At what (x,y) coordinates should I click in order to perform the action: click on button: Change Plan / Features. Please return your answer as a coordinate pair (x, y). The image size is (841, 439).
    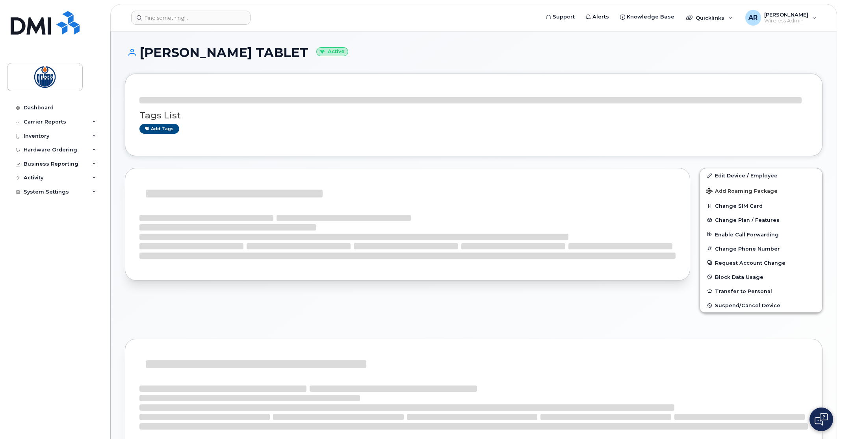
    Looking at the image, I should click on (761, 220).